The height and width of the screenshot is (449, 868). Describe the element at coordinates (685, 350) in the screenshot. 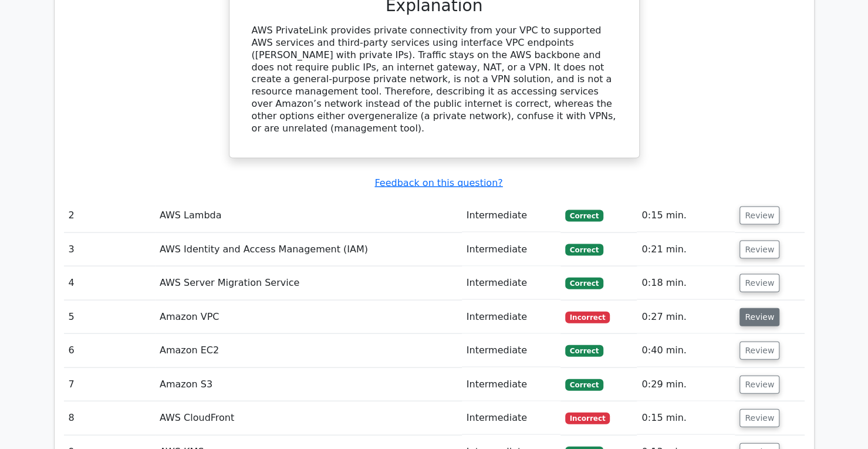

I see `td: 0:40 min.` at that location.